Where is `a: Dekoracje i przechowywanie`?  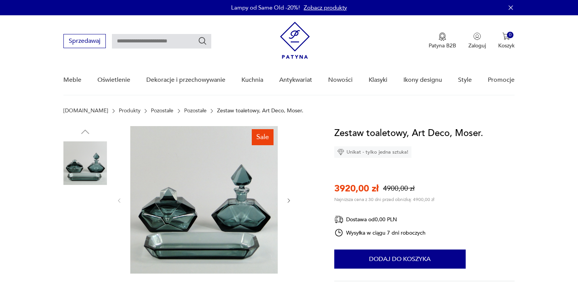 a: Dekoracje i przechowywanie is located at coordinates (186, 80).